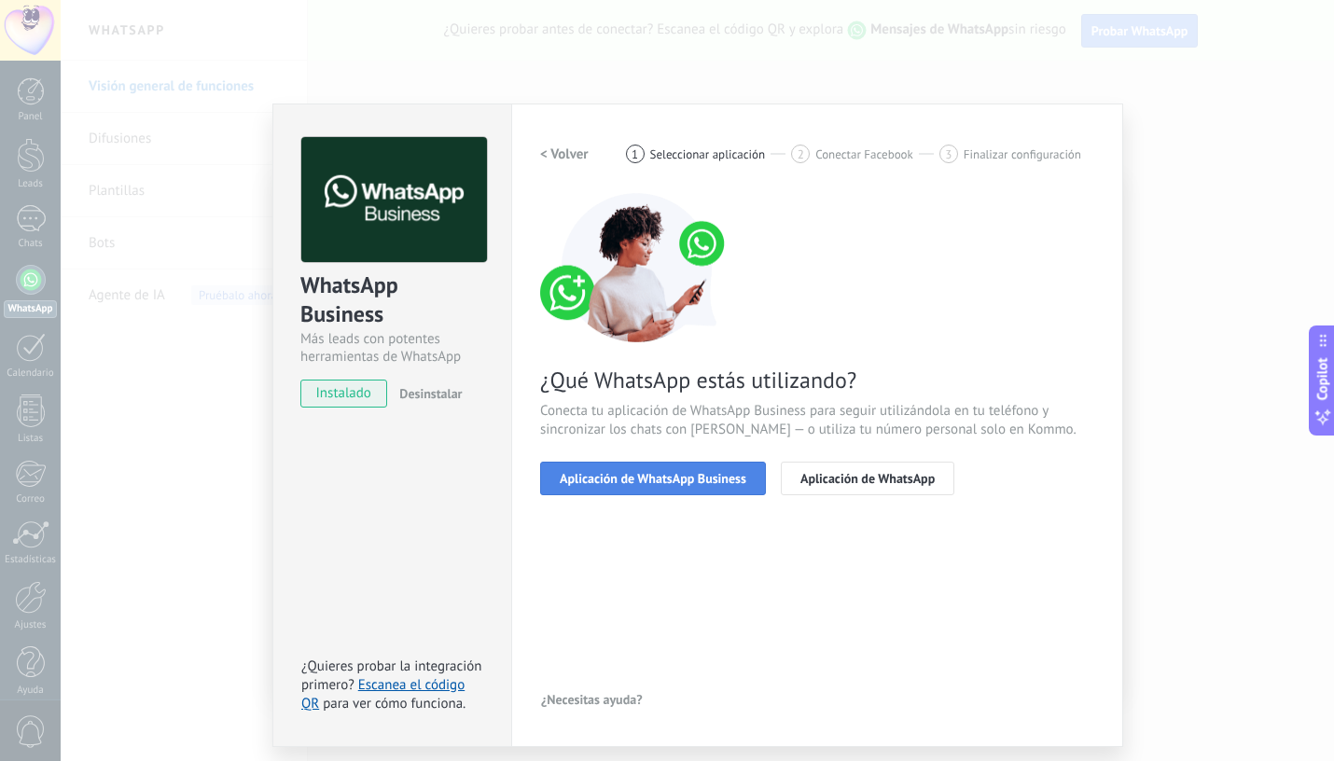  Describe the element at coordinates (708, 154) in the screenshot. I see `span: Seleccionar aplicación` at that location.